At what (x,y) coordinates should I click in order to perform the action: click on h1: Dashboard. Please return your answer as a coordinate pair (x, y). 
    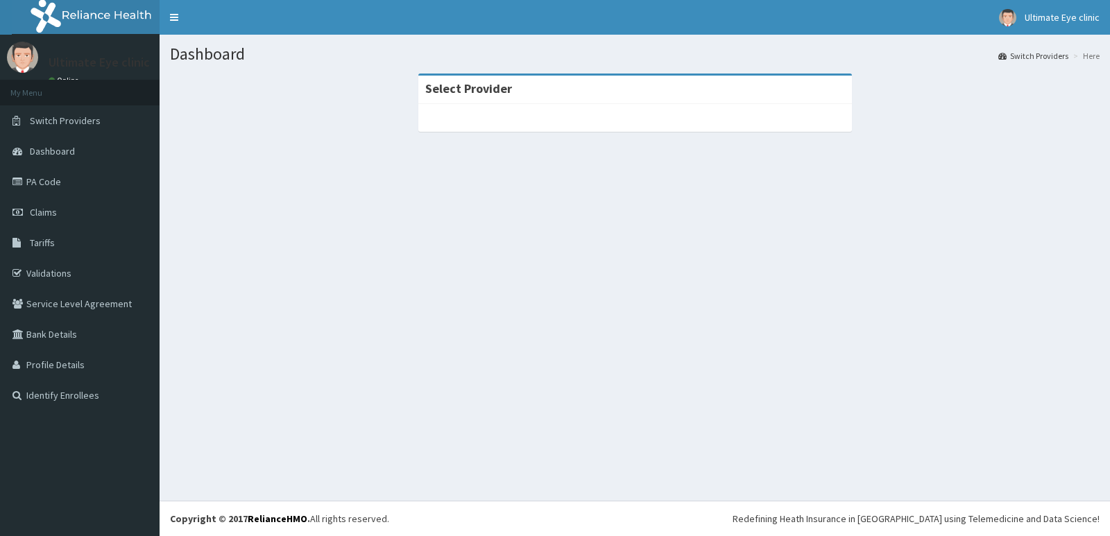
    Looking at the image, I should click on (635, 54).